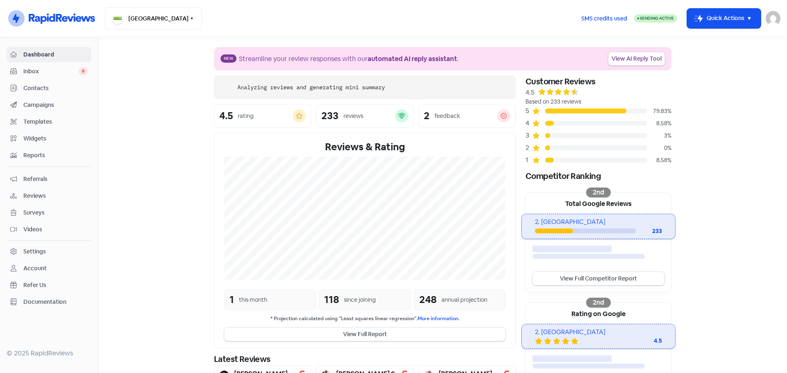  What do you see at coordinates (55, 196) in the screenshot?
I see `span: Reviews` at bounding box center [55, 196].